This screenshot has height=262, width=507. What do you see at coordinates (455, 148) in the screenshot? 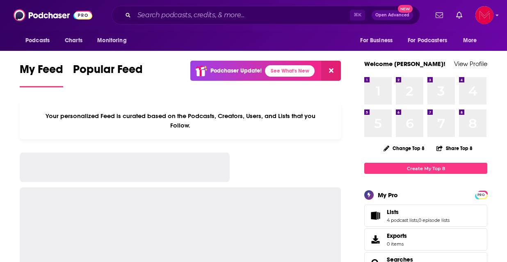
I see `button: Share Top 8` at bounding box center [455, 148].